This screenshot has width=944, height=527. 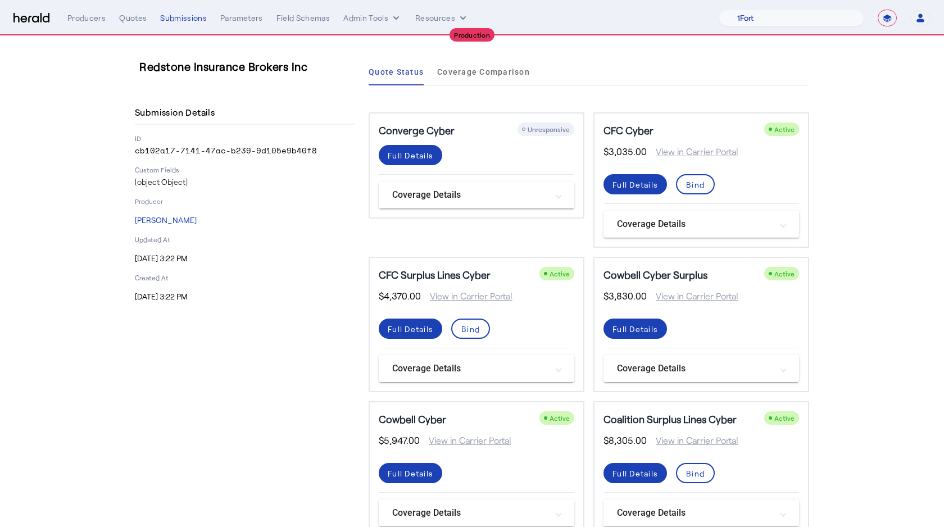 What do you see at coordinates (245, 278) in the screenshot?
I see `p: Created At` at bounding box center [245, 278].